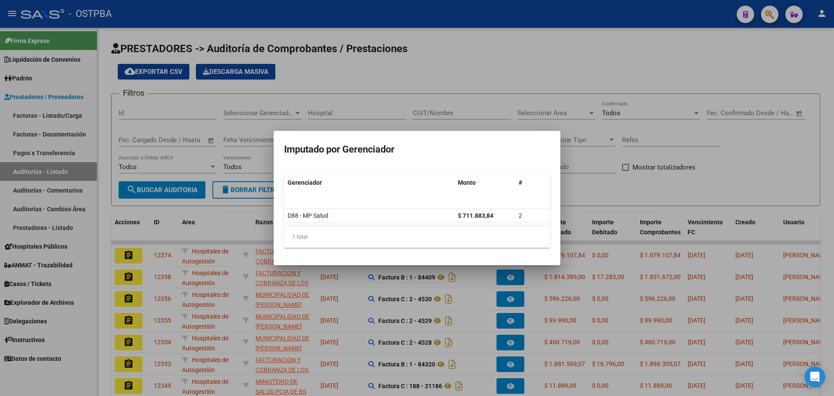 The height and width of the screenshot is (396, 834). Describe the element at coordinates (417, 237) in the screenshot. I see `div: 1 total` at that location.